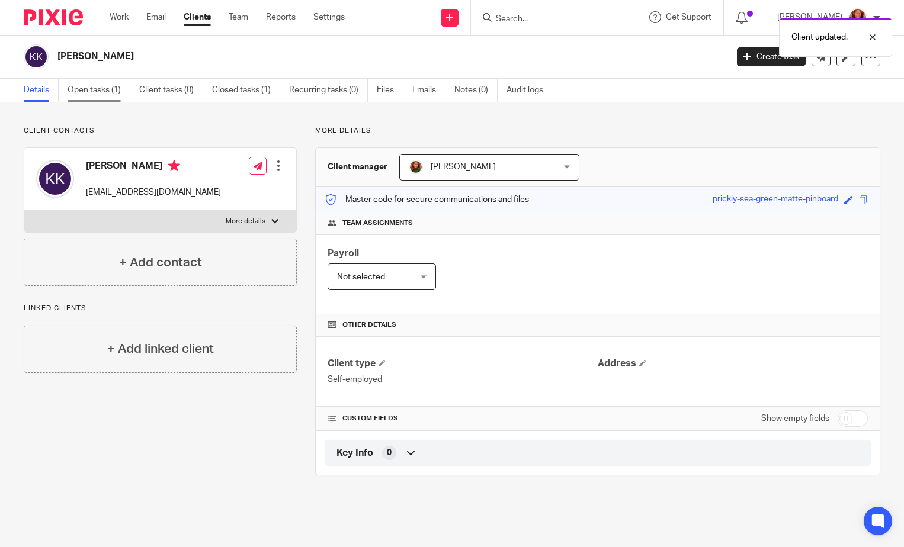 The image size is (904, 547). What do you see at coordinates (161, 262) in the screenshot?
I see `h4: + Add contact` at bounding box center [161, 262].